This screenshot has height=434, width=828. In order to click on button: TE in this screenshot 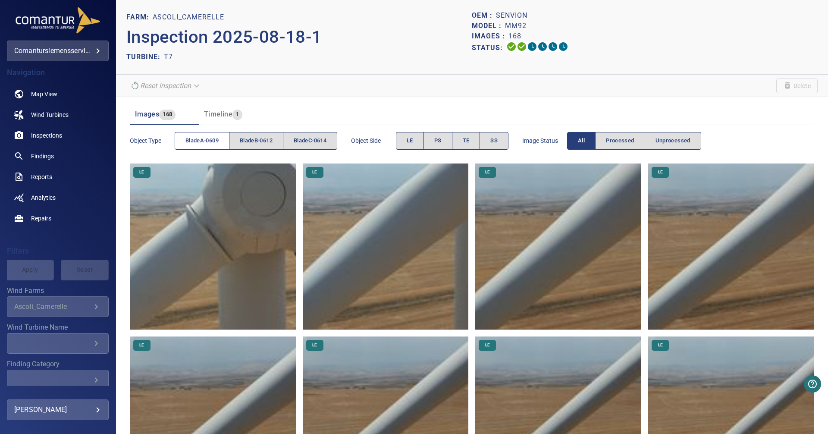, I will do `click(466, 141)`.